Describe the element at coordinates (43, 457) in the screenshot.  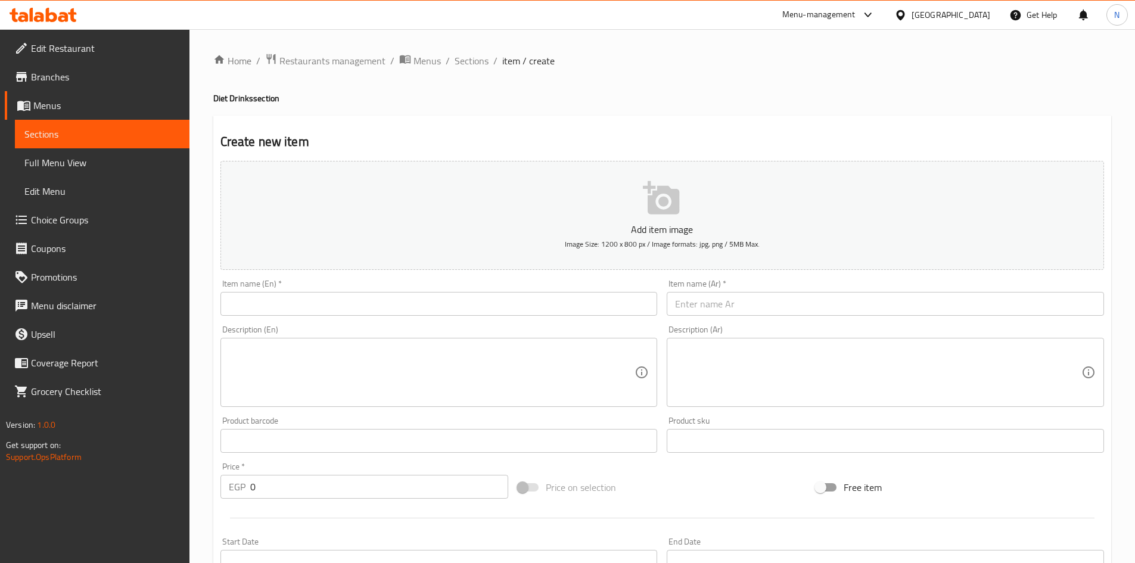
I see `a: Support.OpsPlatform` at that location.